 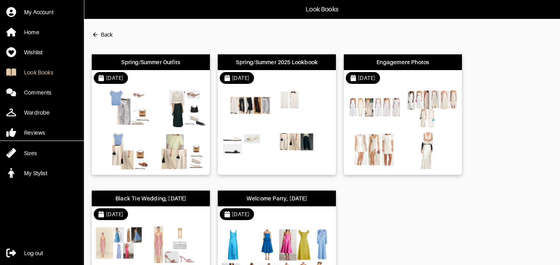 What do you see at coordinates (32, 32) in the screenshot?
I see `div: Home` at bounding box center [32, 32].